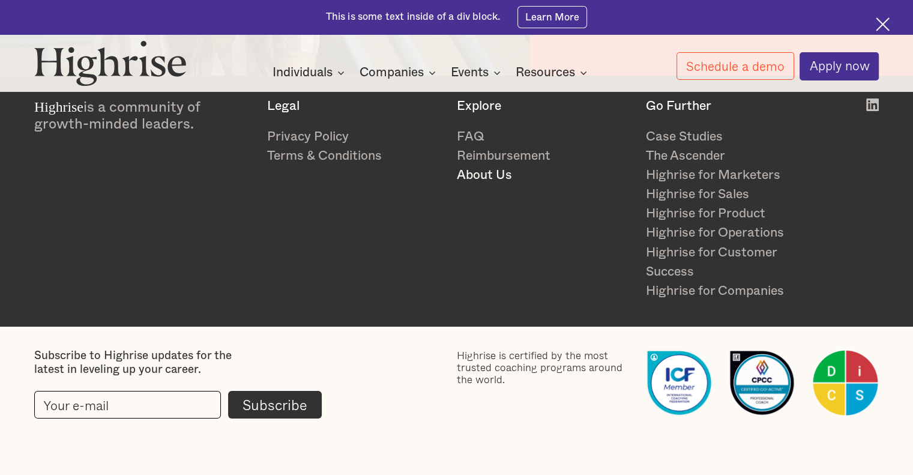 This screenshot has height=475, width=913. Describe the element at coordinates (733, 194) in the screenshot. I see `a: Highrise for Sales` at that location.